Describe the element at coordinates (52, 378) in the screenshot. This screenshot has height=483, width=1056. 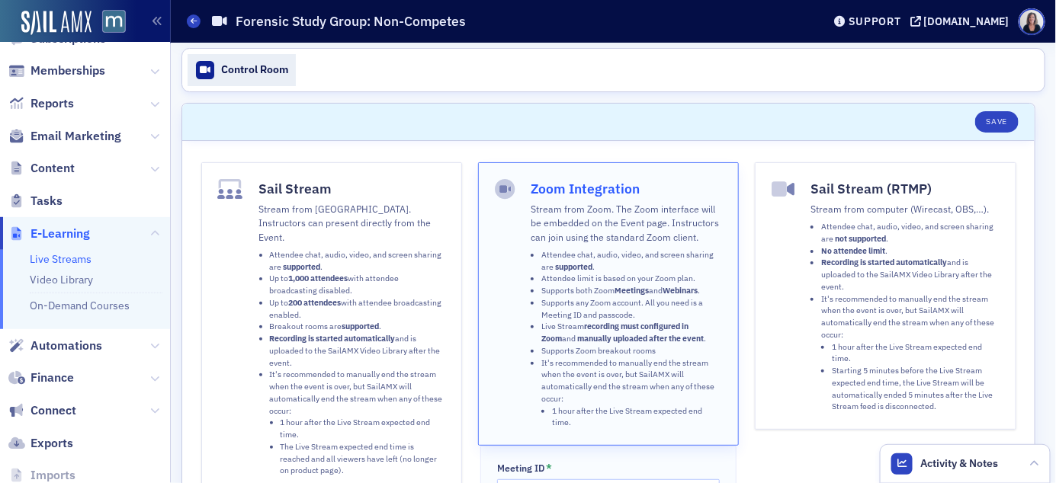
I see `span: Finance` at that location.